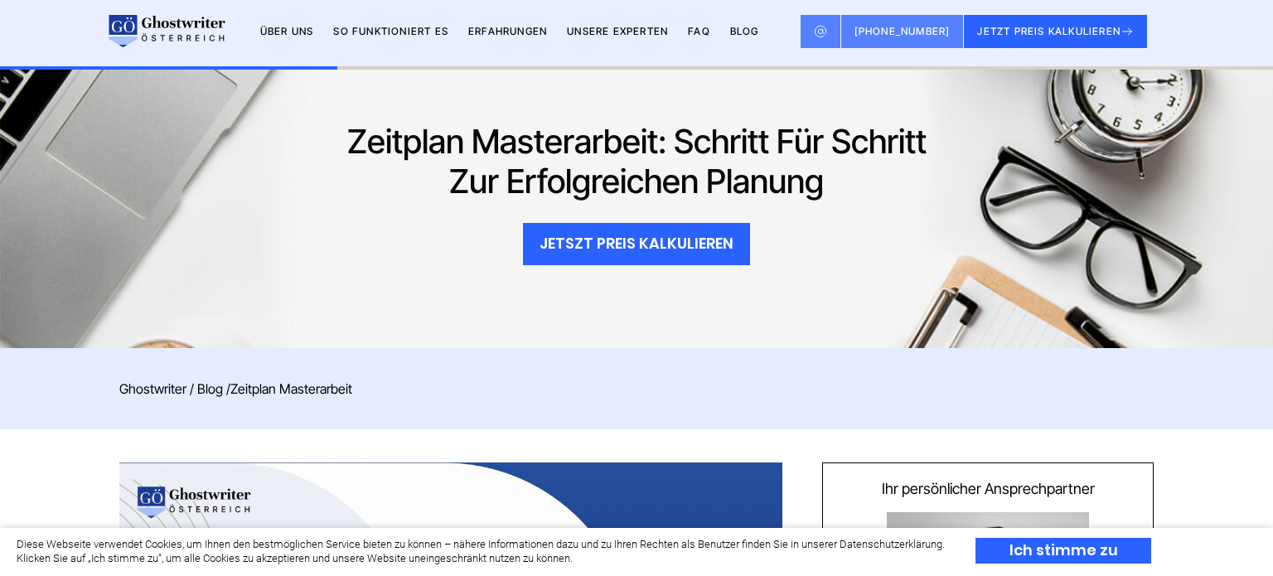 The width and height of the screenshot is (1273, 576). I want to click on div: Ich stimme zu, so click(1063, 550).